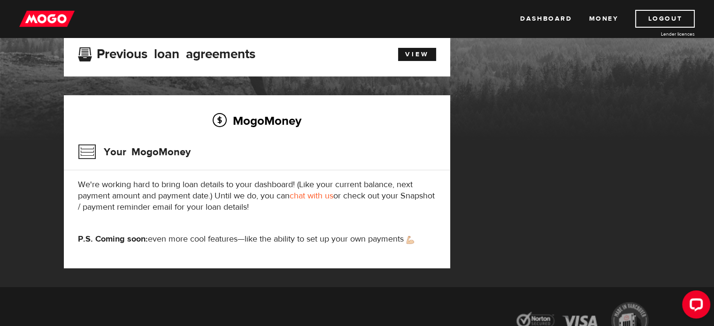 The height and width of the screenshot is (326, 714). Describe the element at coordinates (311, 196) in the screenshot. I see `a: chat with us` at that location.